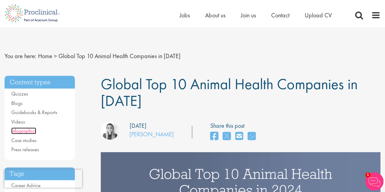 The height and width of the screenshot is (192, 385). Describe the element at coordinates (239, 136) in the screenshot. I see `a: share on email` at that location.